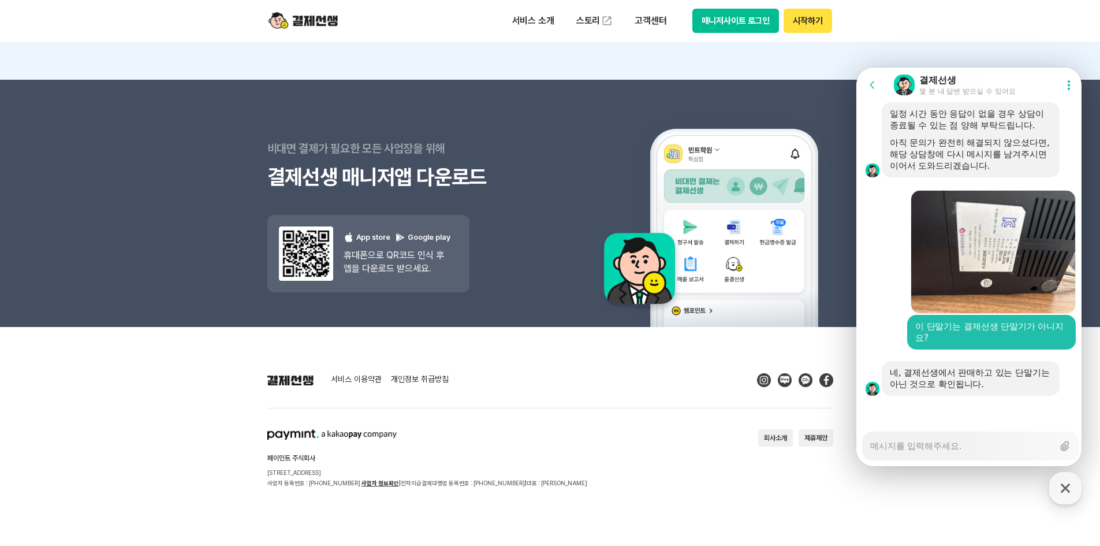 The image size is (1100, 546). Describe the element at coordinates (349, 237) in the screenshot. I see `img: 애플 로고` at that location.